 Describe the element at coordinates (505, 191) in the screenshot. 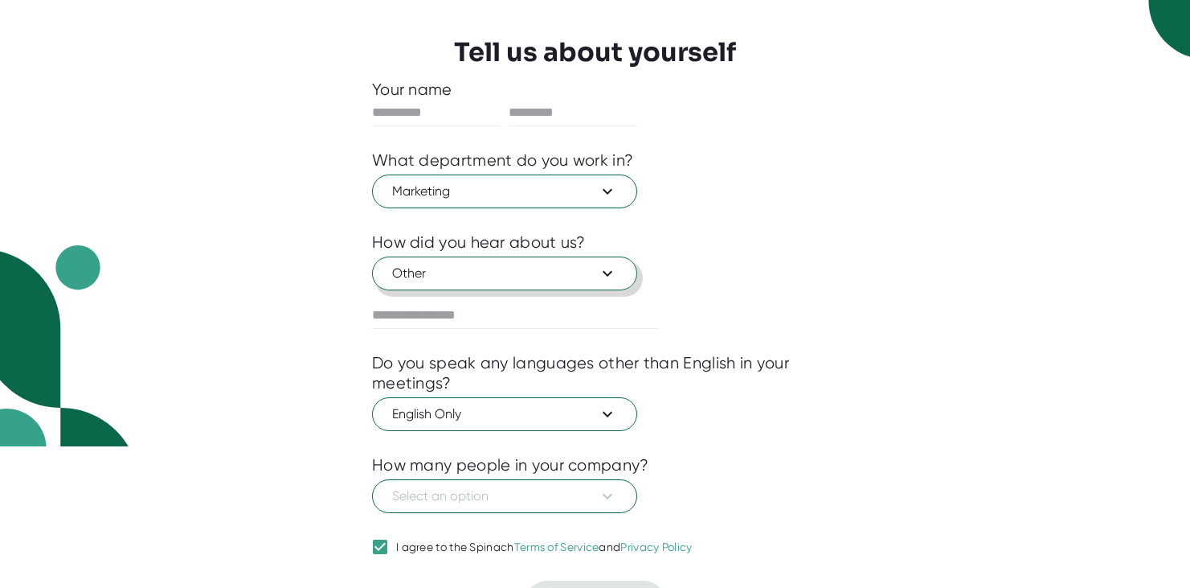

I see `span: Marketing` at that location.